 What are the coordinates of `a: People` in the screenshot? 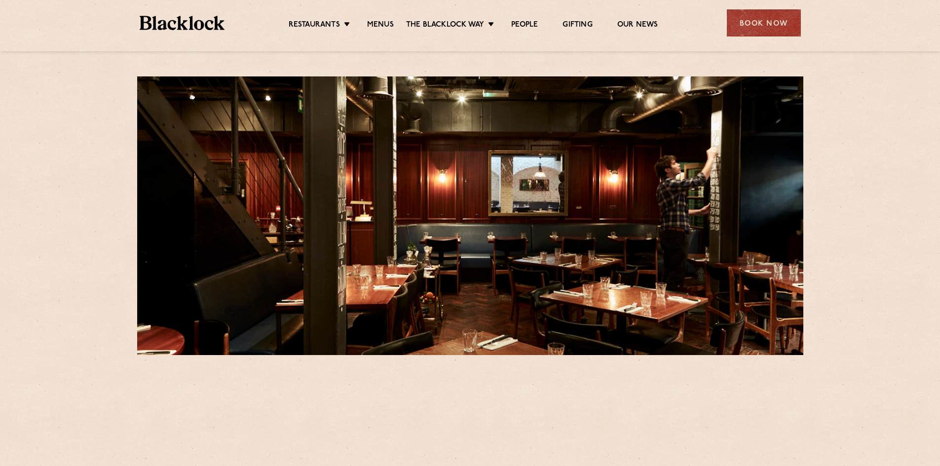 It's located at (525, 26).